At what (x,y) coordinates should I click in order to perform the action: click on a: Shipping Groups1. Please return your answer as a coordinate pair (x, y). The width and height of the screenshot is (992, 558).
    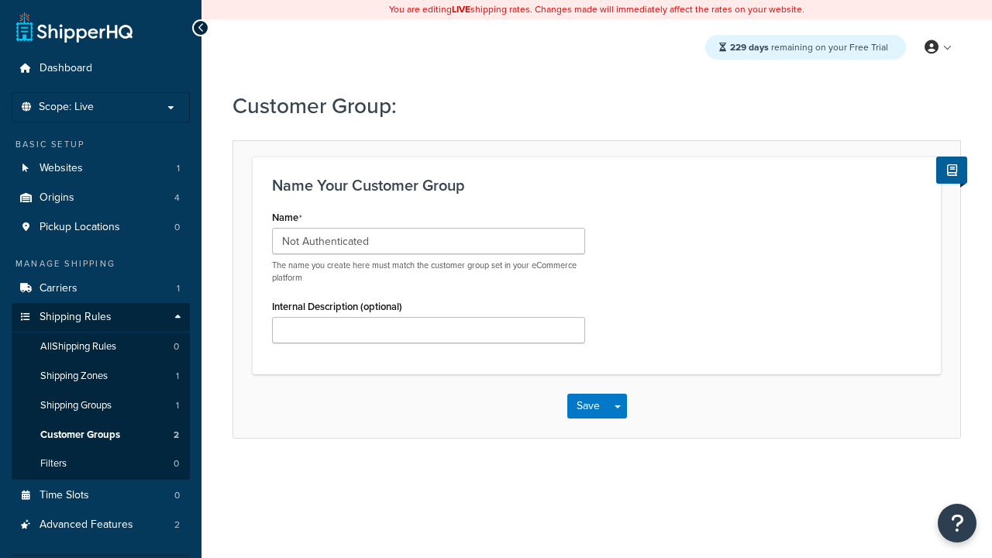
    Looking at the image, I should click on (101, 405).